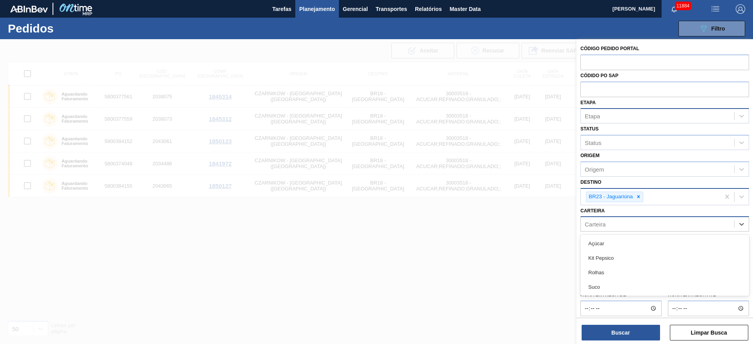 This screenshot has height=344, width=753. Describe the element at coordinates (712, 29) in the screenshot. I see `button: Filtro` at that location.